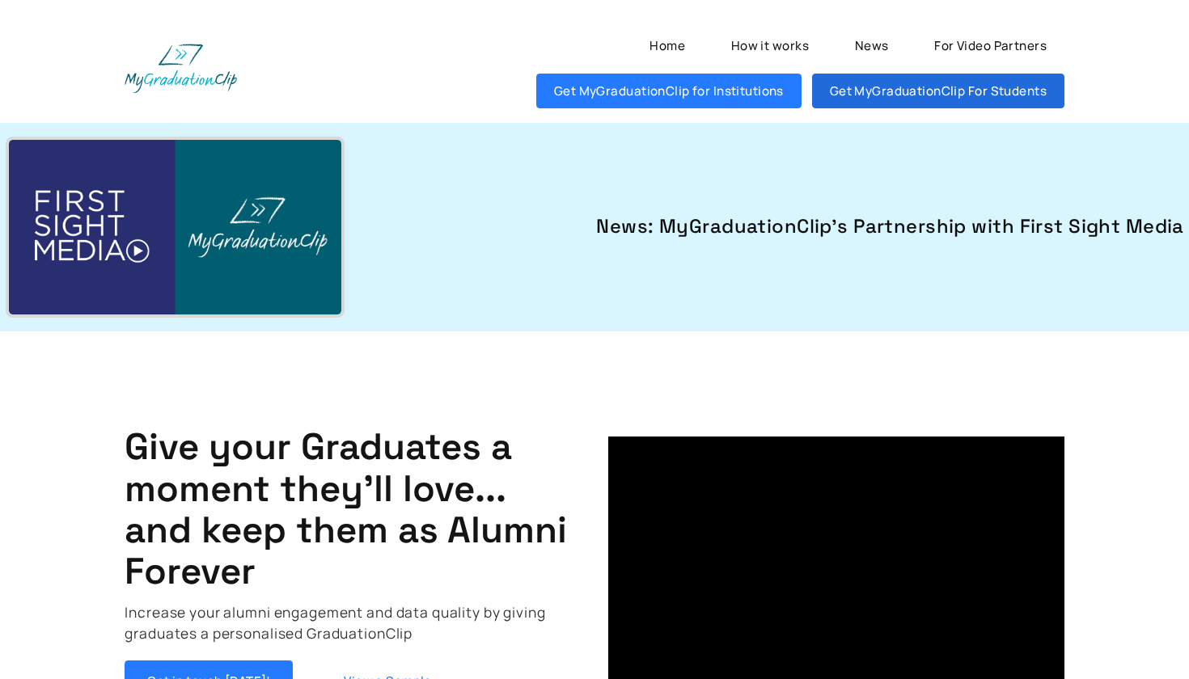 The height and width of the screenshot is (679, 1189). I want to click on a: News, so click(871, 45).